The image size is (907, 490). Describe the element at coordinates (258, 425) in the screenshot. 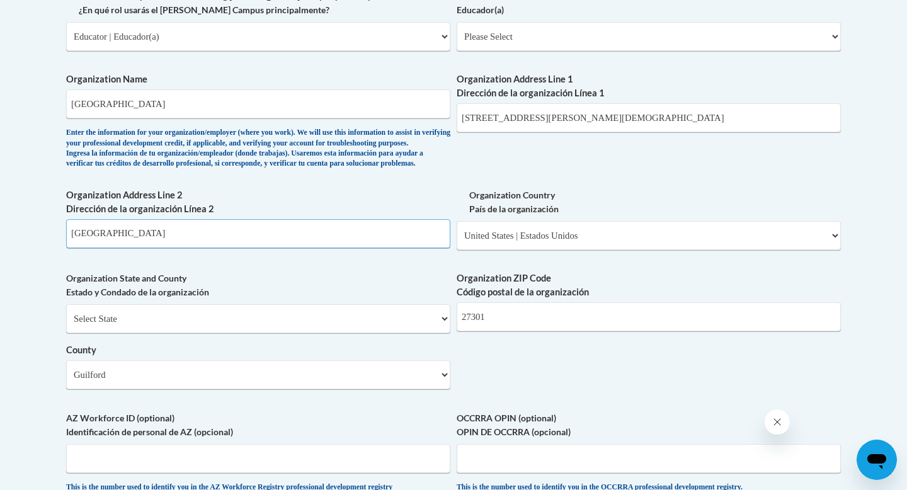

I see `label: AZ Workforce ID (optional) Identificación de personal de AZ (opcional)` at that location.